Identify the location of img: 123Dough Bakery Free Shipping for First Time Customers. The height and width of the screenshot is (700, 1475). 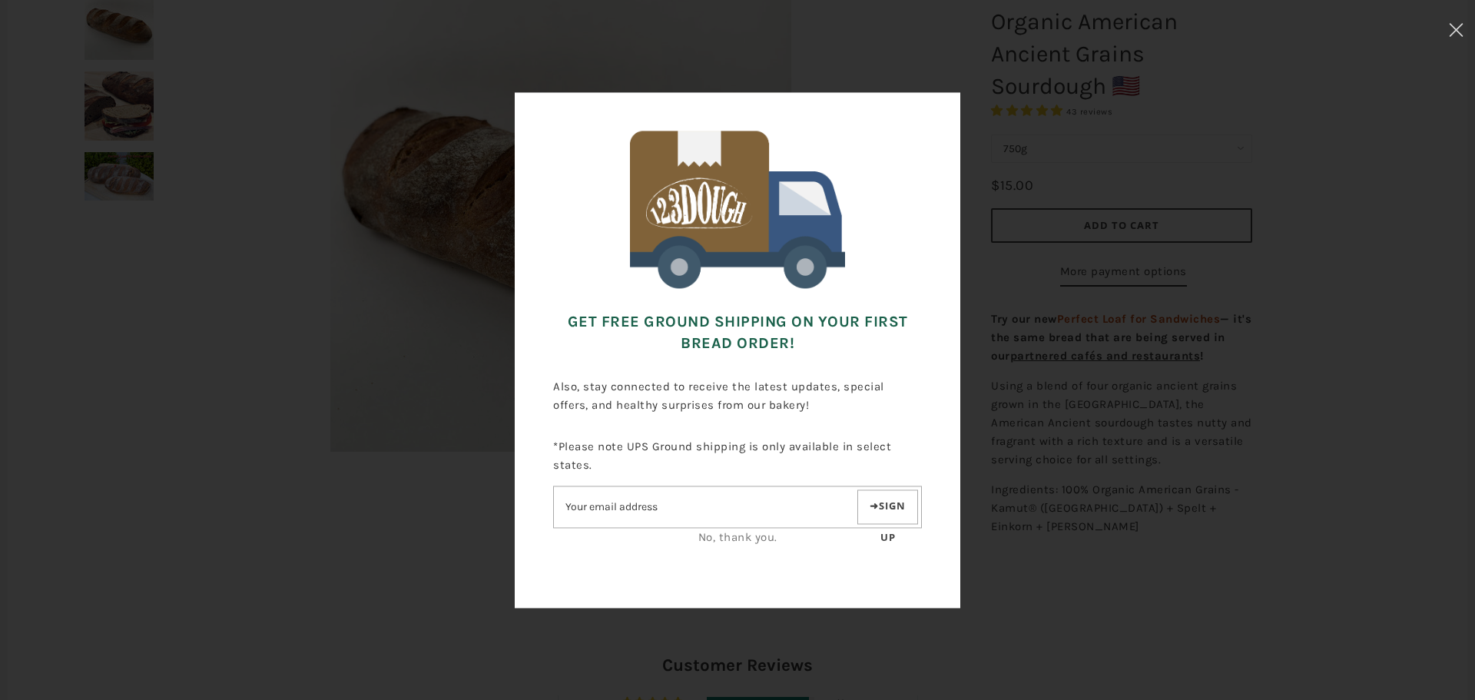
(738, 209).